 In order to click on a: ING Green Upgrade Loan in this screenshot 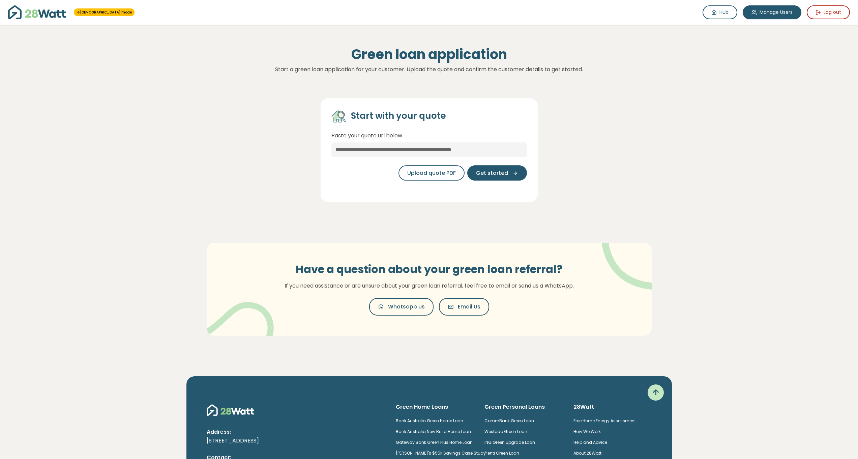, I will do `click(510, 442)`.